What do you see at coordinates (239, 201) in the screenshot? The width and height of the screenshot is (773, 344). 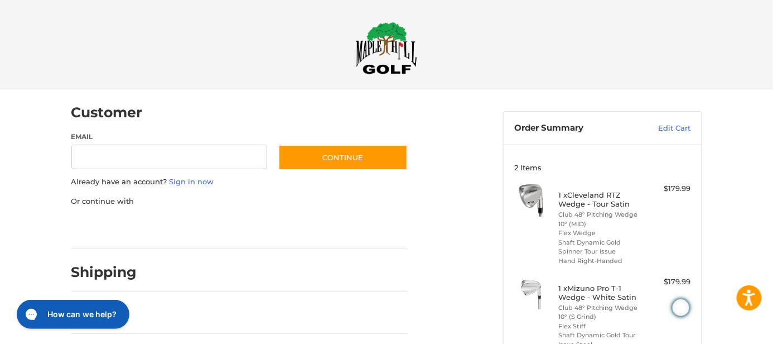 I see `p: Or continue with` at bounding box center [239, 201].